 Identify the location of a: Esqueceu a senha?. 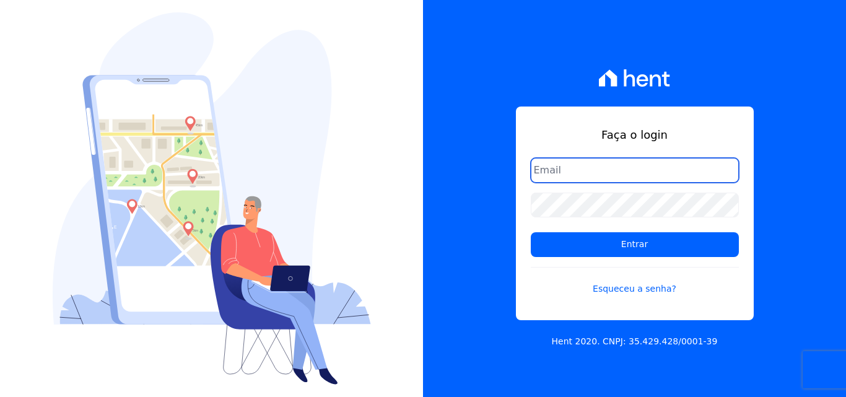
(635, 281).